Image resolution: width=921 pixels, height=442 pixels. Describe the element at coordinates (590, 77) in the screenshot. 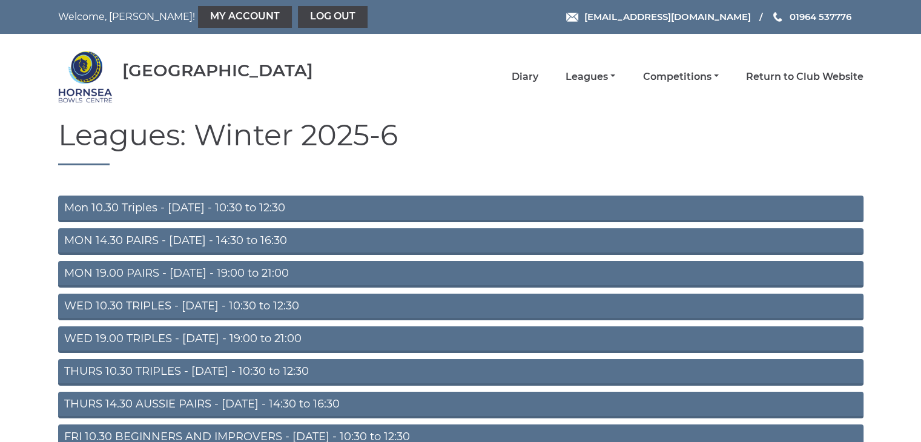

I see `a: Leagues` at that location.